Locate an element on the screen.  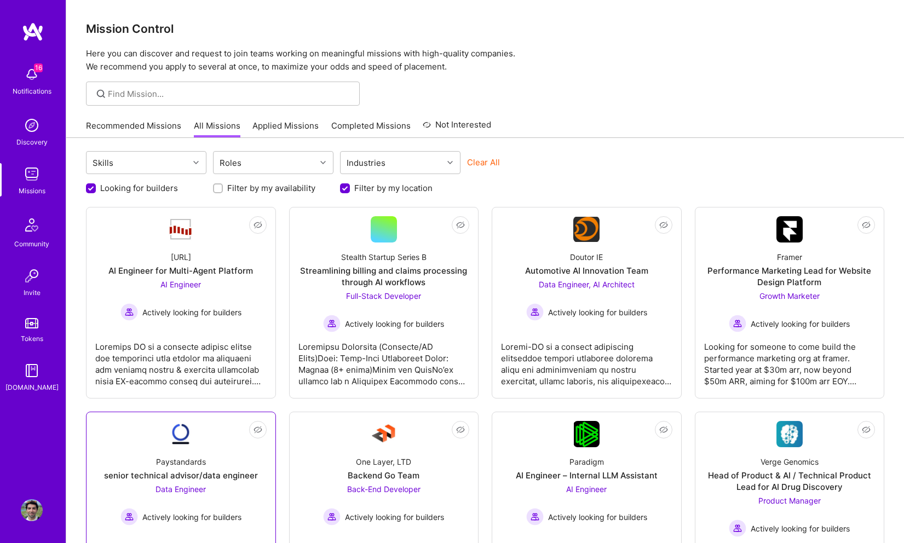
div: Paradigm is located at coordinates (587, 462).